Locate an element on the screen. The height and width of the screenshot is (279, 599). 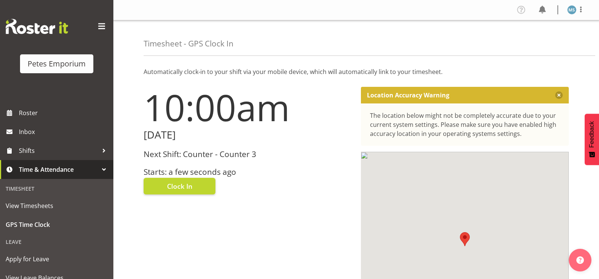
span: Inbox is located at coordinates (64, 132).